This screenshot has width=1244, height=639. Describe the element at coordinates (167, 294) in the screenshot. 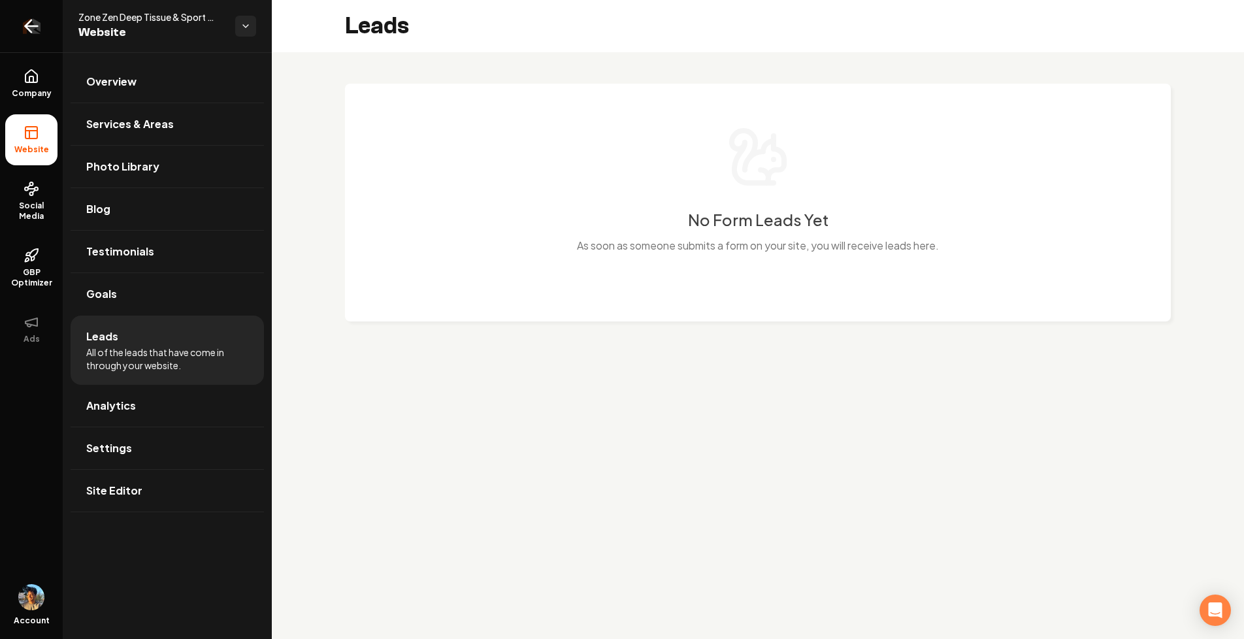

I see `a: Goals` at that location.